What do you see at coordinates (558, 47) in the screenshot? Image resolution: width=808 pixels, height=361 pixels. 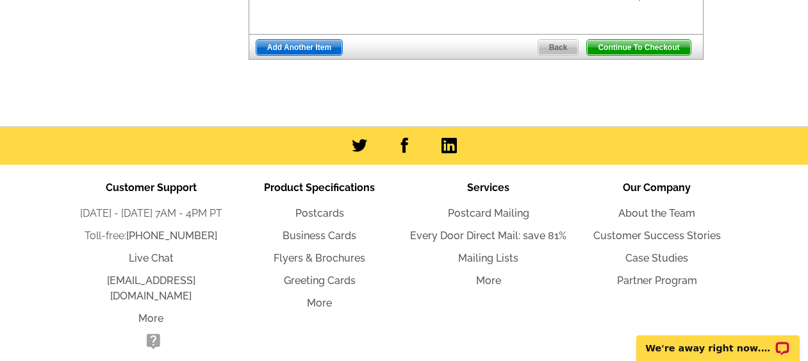 I see `span: Back` at bounding box center [558, 47].